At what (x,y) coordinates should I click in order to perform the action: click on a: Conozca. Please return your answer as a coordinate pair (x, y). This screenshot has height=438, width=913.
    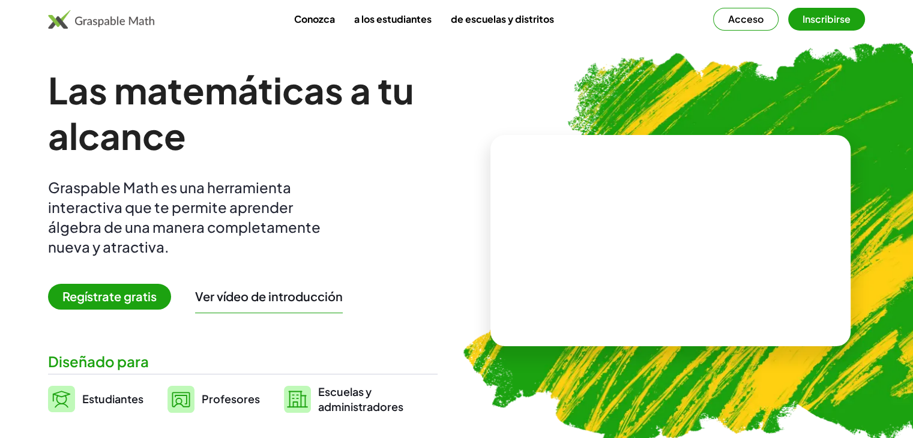
    Looking at the image, I should click on (314, 19).